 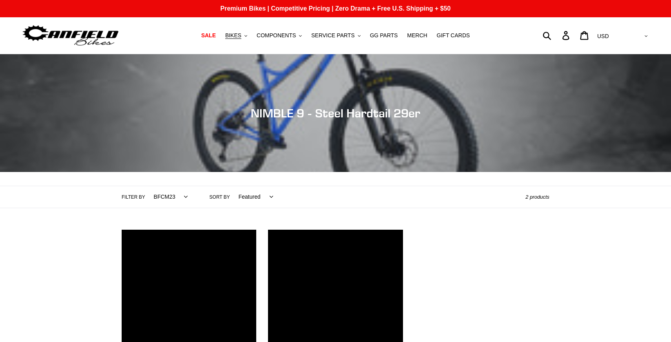 What do you see at coordinates (71, 35) in the screenshot?
I see `img: Canfield Bikes` at bounding box center [71, 35].